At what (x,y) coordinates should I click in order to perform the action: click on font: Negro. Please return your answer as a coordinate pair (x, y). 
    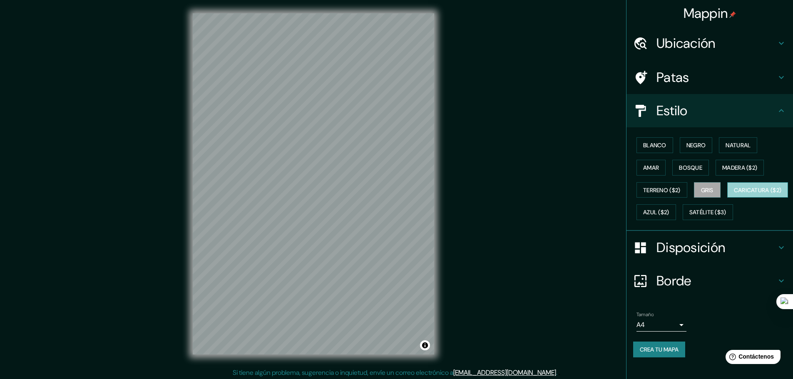
    Looking at the image, I should click on (696, 145).